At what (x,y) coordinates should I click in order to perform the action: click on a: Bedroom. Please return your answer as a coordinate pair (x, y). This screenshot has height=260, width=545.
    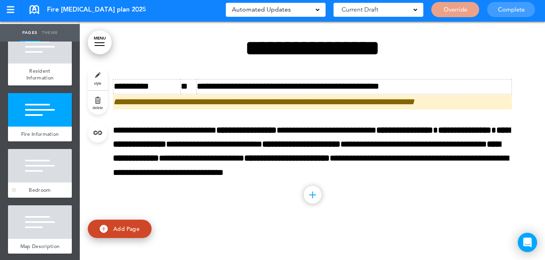
    Looking at the image, I should click on (40, 190).